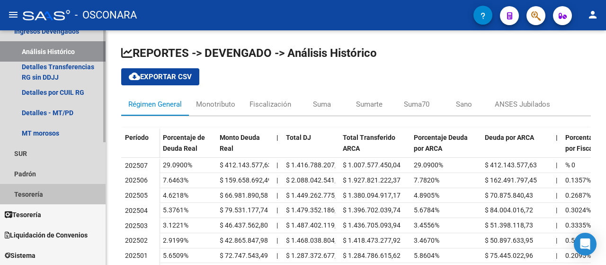  Describe the element at coordinates (315, 180) in the screenshot. I see `span: $ 2.088.042.541,19` at that location.